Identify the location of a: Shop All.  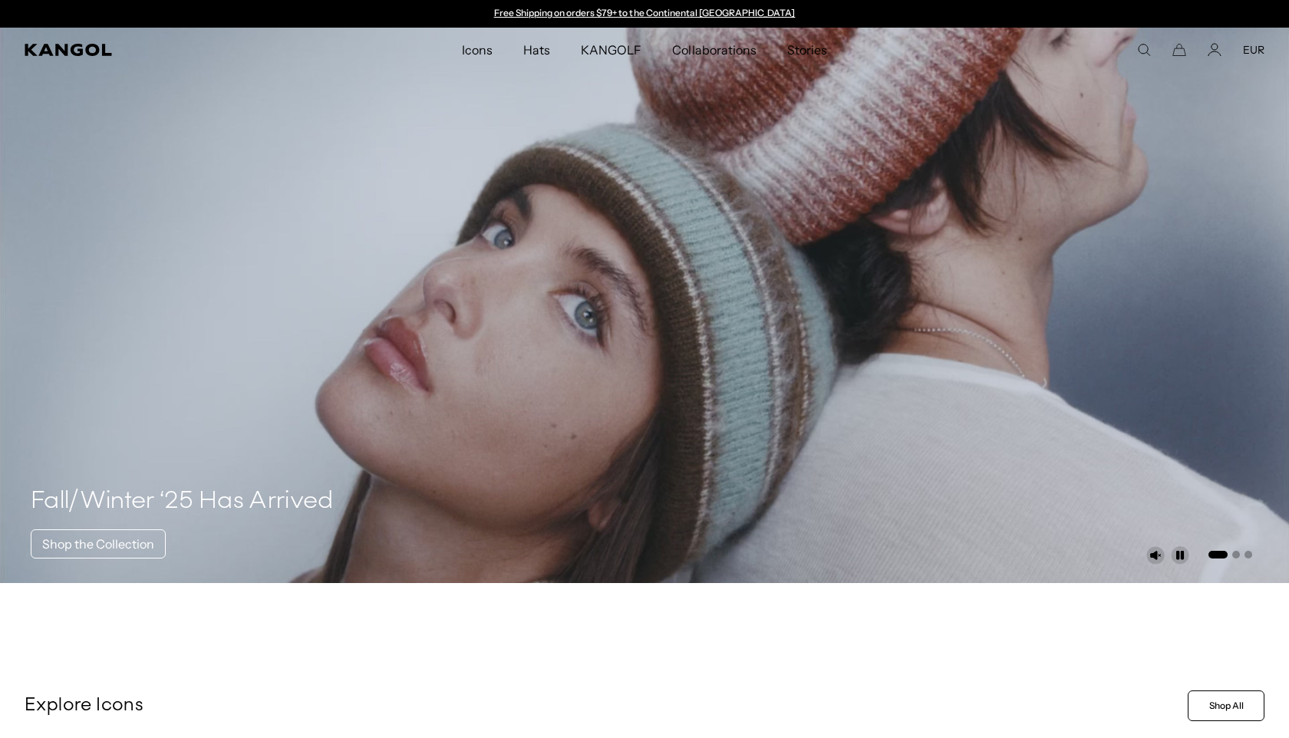
(1226, 706).